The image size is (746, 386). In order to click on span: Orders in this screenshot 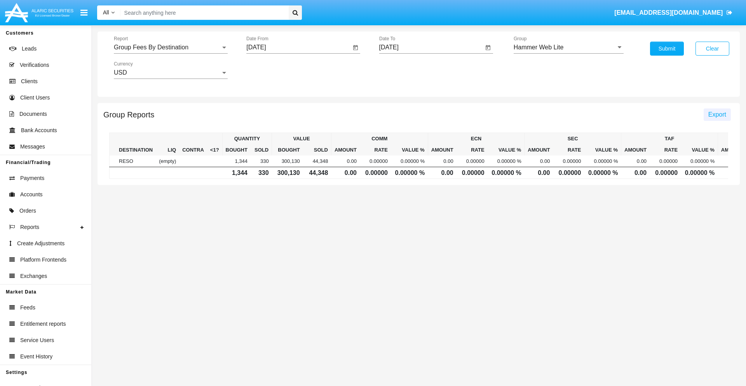, I will do `click(28, 211)`.